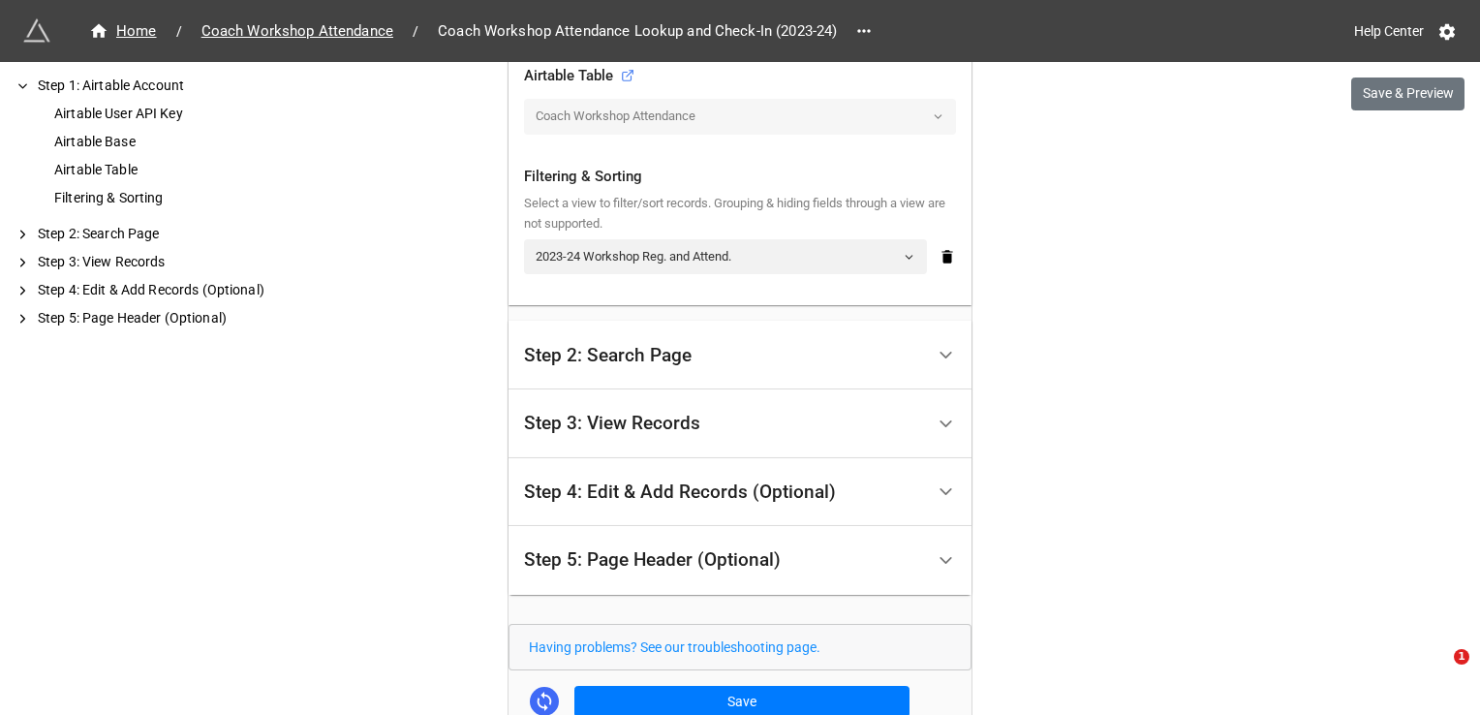 Image resolution: width=1480 pixels, height=715 pixels. What do you see at coordinates (123, 31) in the screenshot?
I see `div: Home` at bounding box center [123, 31].